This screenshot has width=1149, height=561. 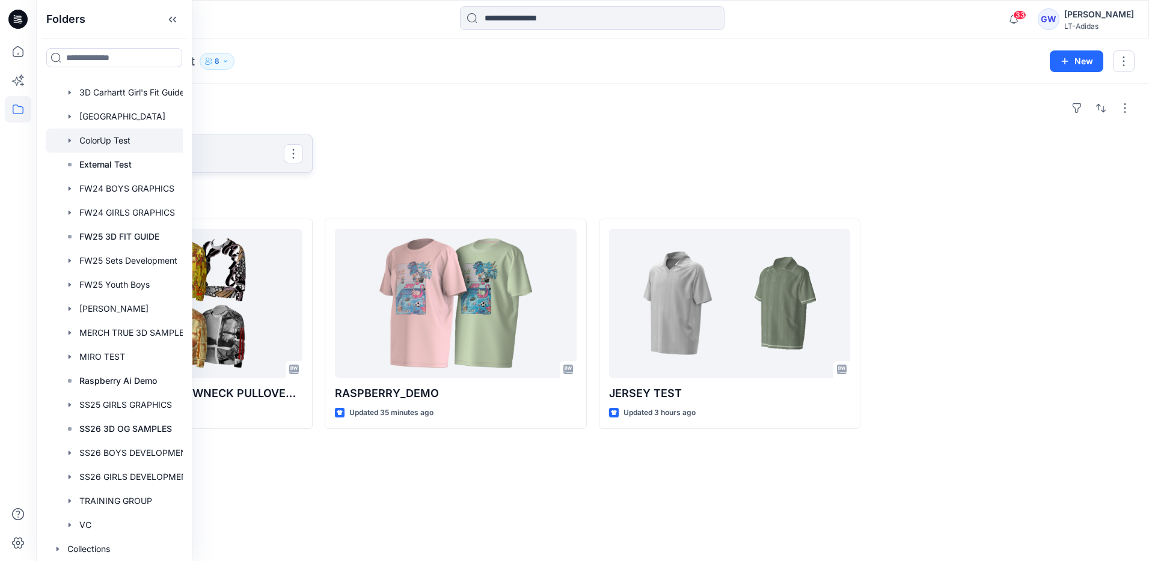 I want to click on p: Updated 3 hours ago, so click(x=659, y=413).